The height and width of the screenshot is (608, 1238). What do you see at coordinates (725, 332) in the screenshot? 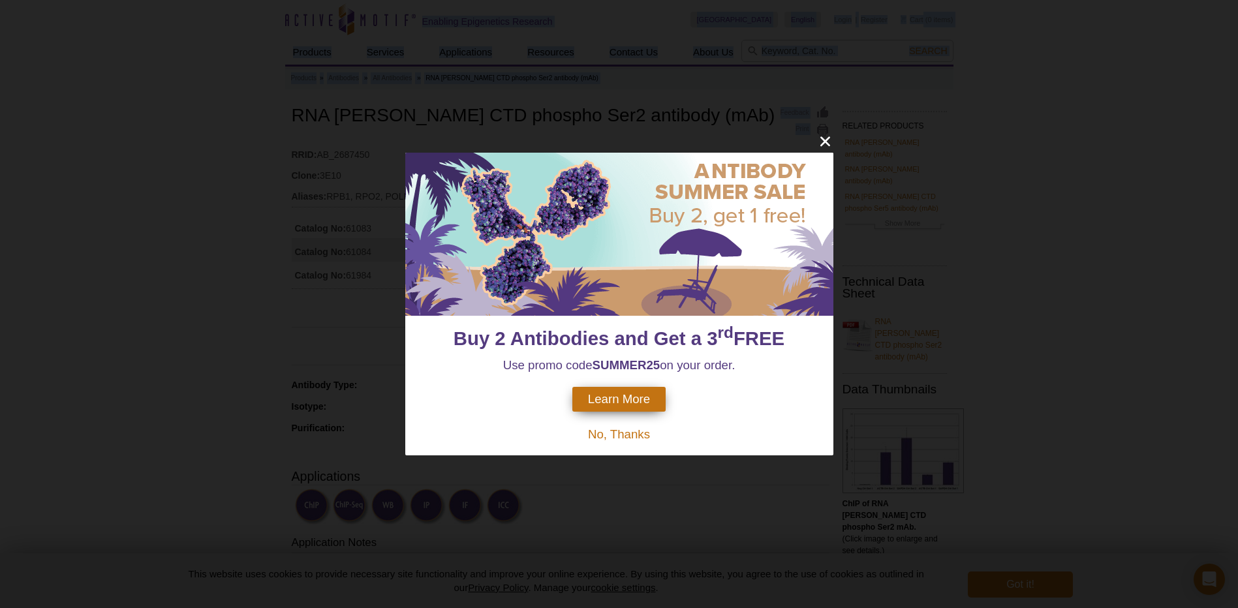
I see `sup: rd` at bounding box center [725, 332].